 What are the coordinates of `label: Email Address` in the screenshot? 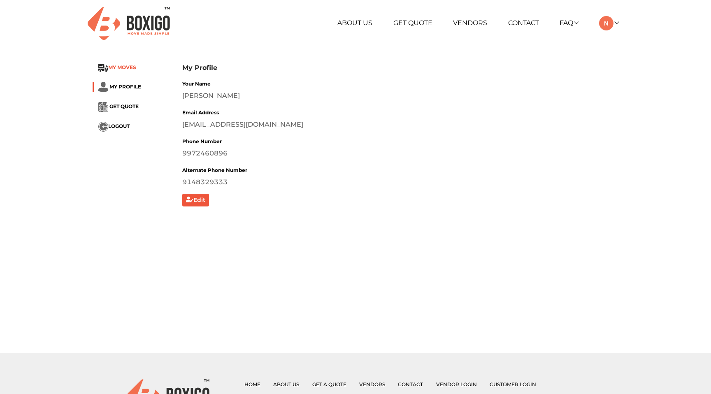 It's located at (200, 113).